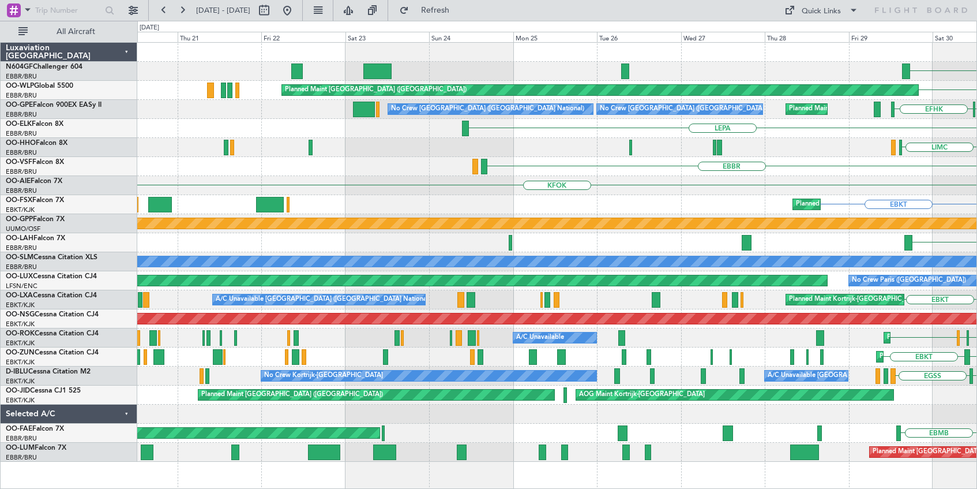 The height and width of the screenshot is (489, 977). I want to click on span: N604GF, so click(19, 67).